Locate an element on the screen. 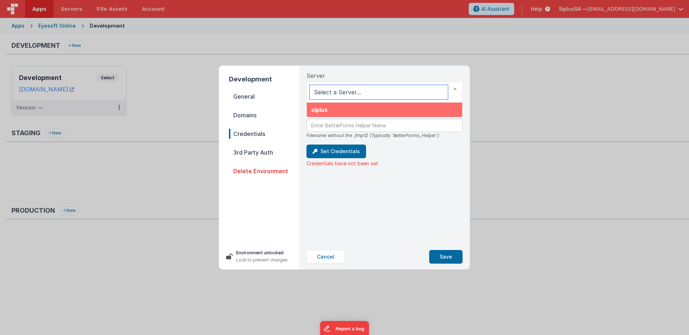 The image size is (689, 335). button: Set Credentials is located at coordinates (336, 151).